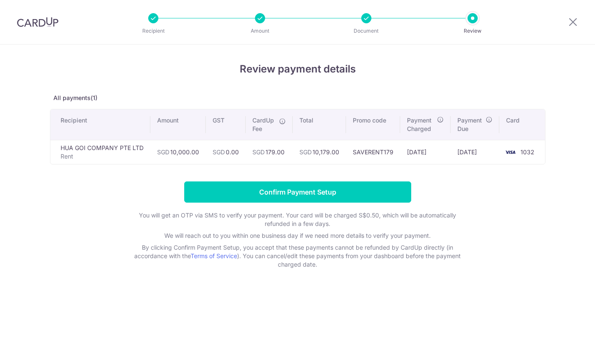 Image resolution: width=595 pixels, height=337 pixels. What do you see at coordinates (473, 31) in the screenshot?
I see `p: Review` at bounding box center [473, 31].